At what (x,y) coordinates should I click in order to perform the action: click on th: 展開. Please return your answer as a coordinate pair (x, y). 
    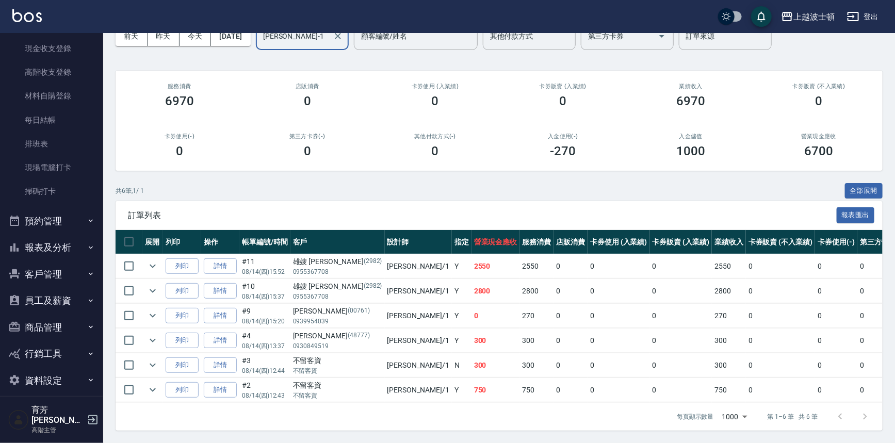
    Looking at the image, I should click on (153, 242).